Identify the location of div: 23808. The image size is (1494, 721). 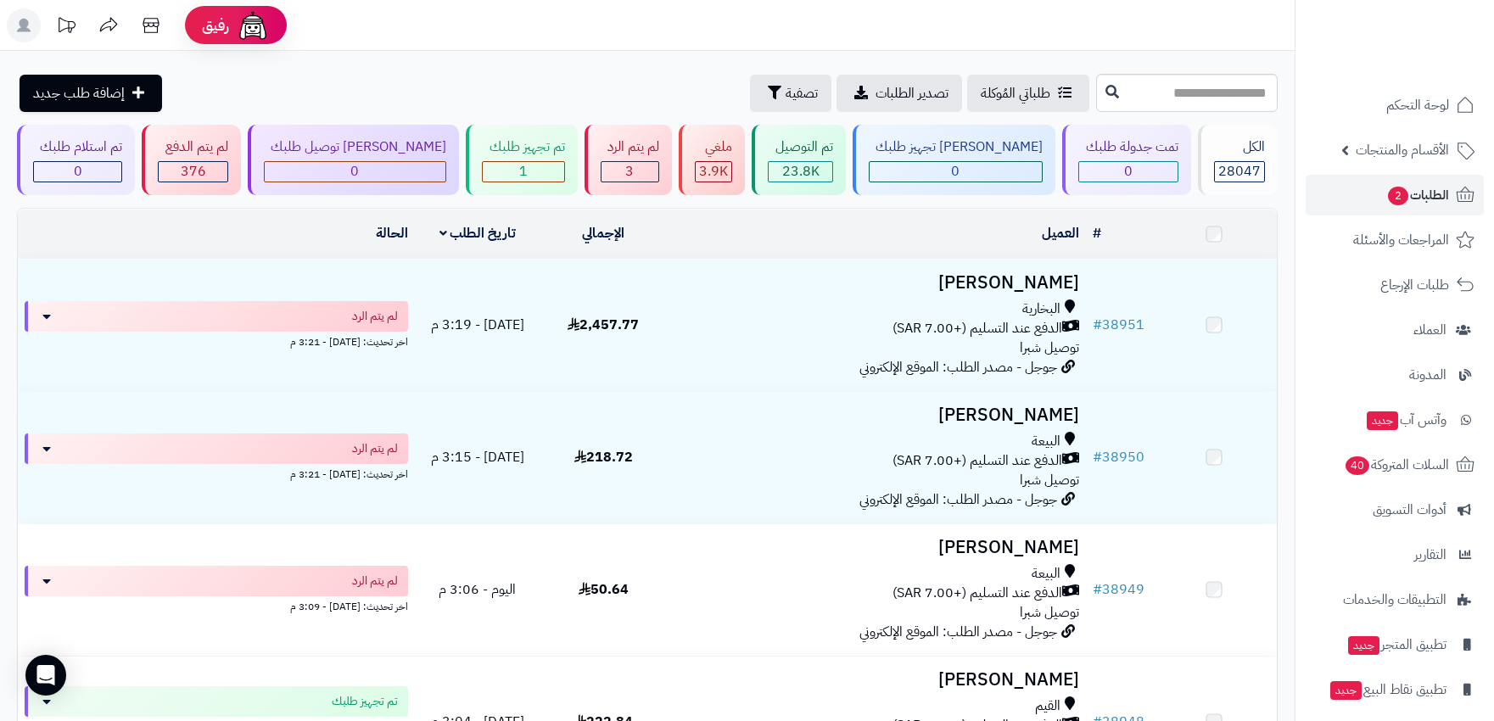
(800, 171).